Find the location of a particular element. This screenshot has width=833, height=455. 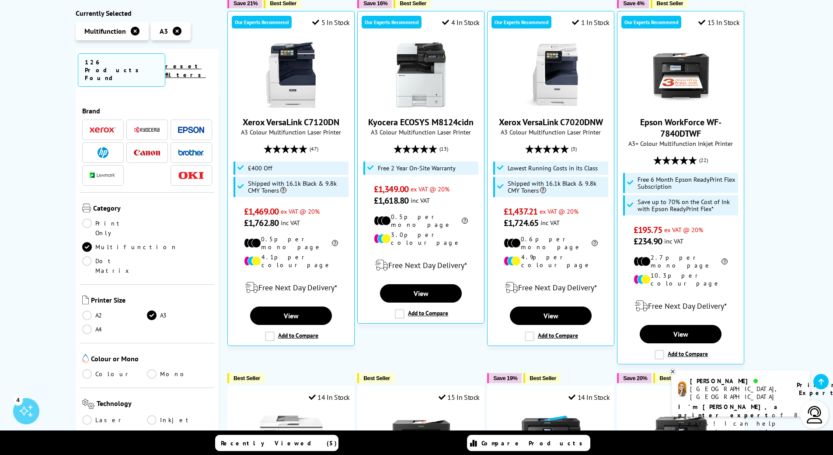

span: Multifunction is located at coordinates (105, 31).